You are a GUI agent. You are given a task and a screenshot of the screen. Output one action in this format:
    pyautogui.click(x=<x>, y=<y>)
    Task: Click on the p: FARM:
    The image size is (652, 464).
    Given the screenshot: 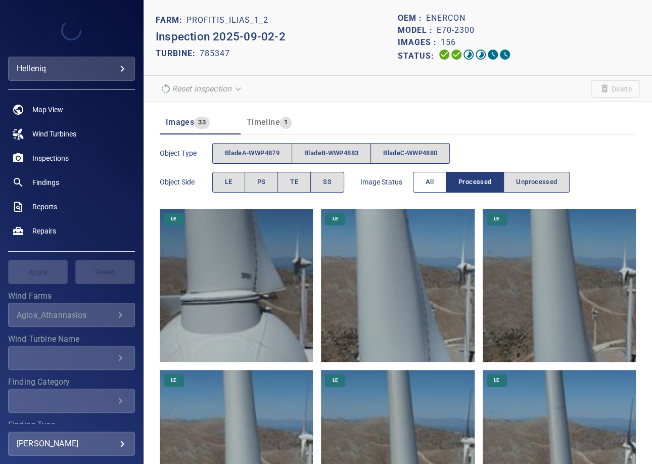 What is the action you would take?
    pyautogui.click(x=171, y=20)
    